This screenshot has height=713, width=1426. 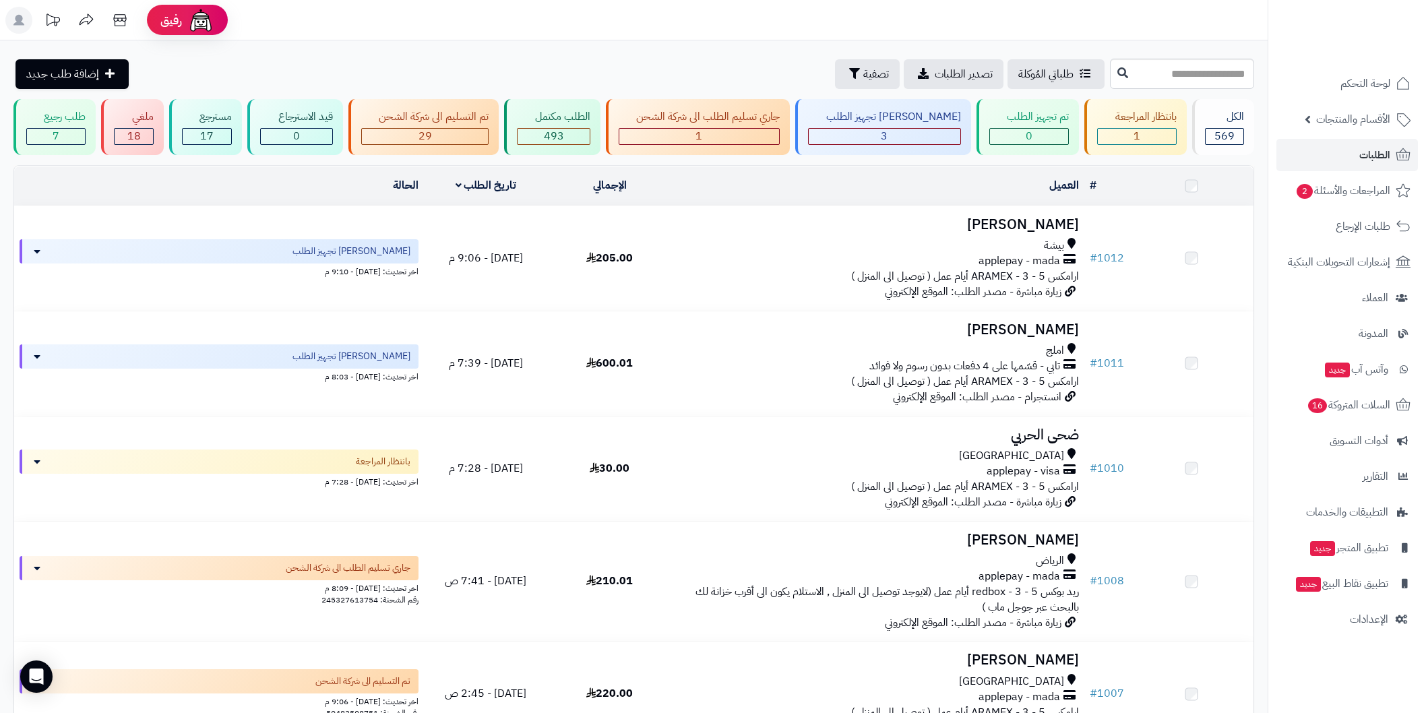 What do you see at coordinates (609, 468) in the screenshot?
I see `span: 30.00` at bounding box center [609, 468].